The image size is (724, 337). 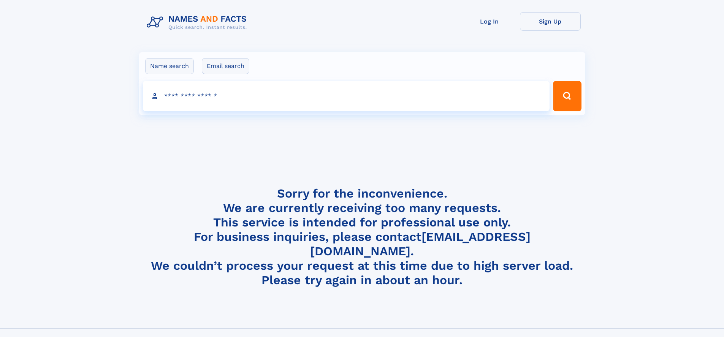 What do you see at coordinates (226, 66) in the screenshot?
I see `label: Email search` at bounding box center [226, 66].